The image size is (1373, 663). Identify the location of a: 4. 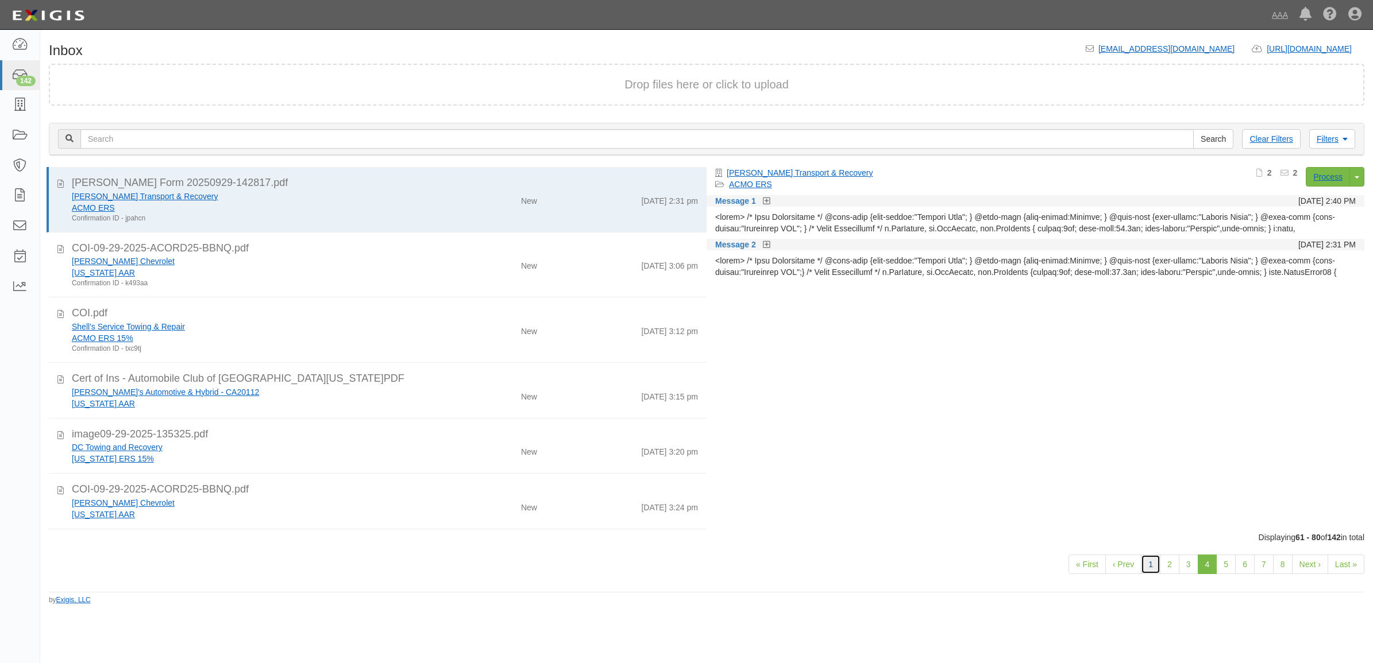
(1207, 565).